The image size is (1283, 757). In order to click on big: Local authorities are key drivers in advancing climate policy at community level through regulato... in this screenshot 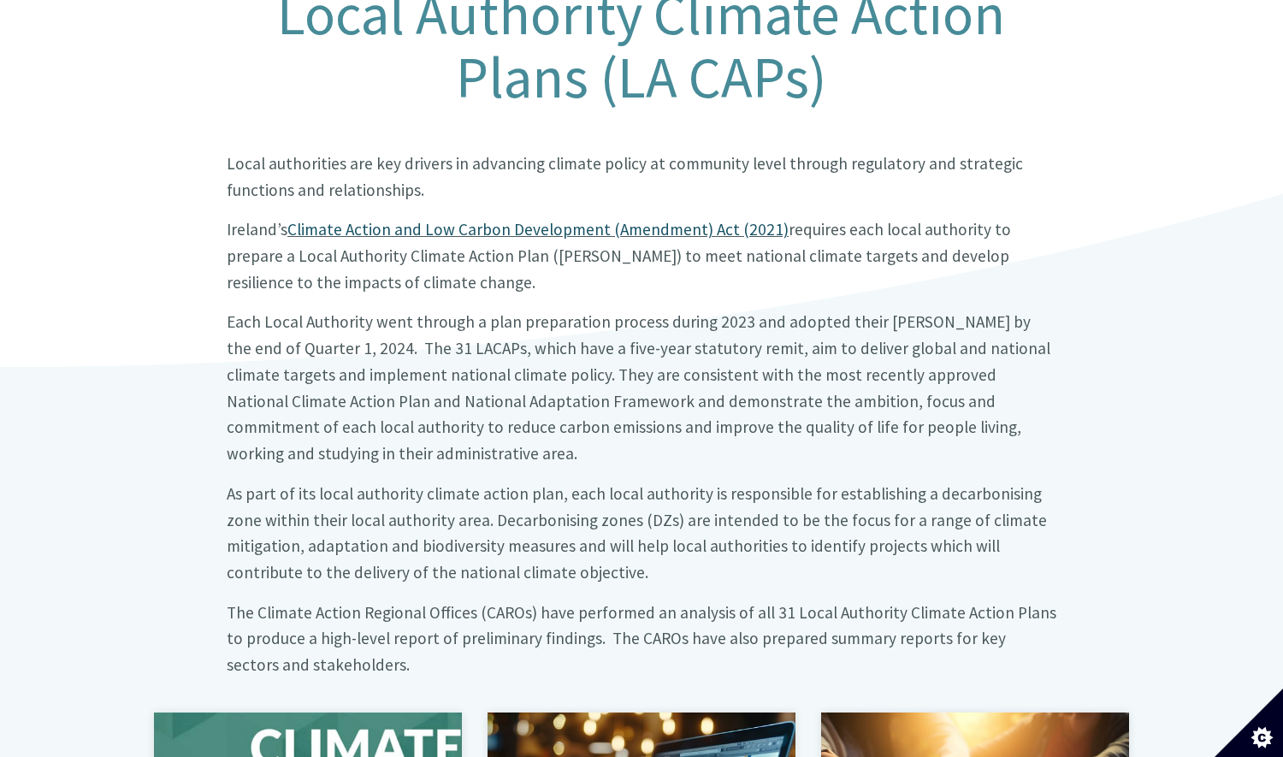, I will do `click(624, 176)`.